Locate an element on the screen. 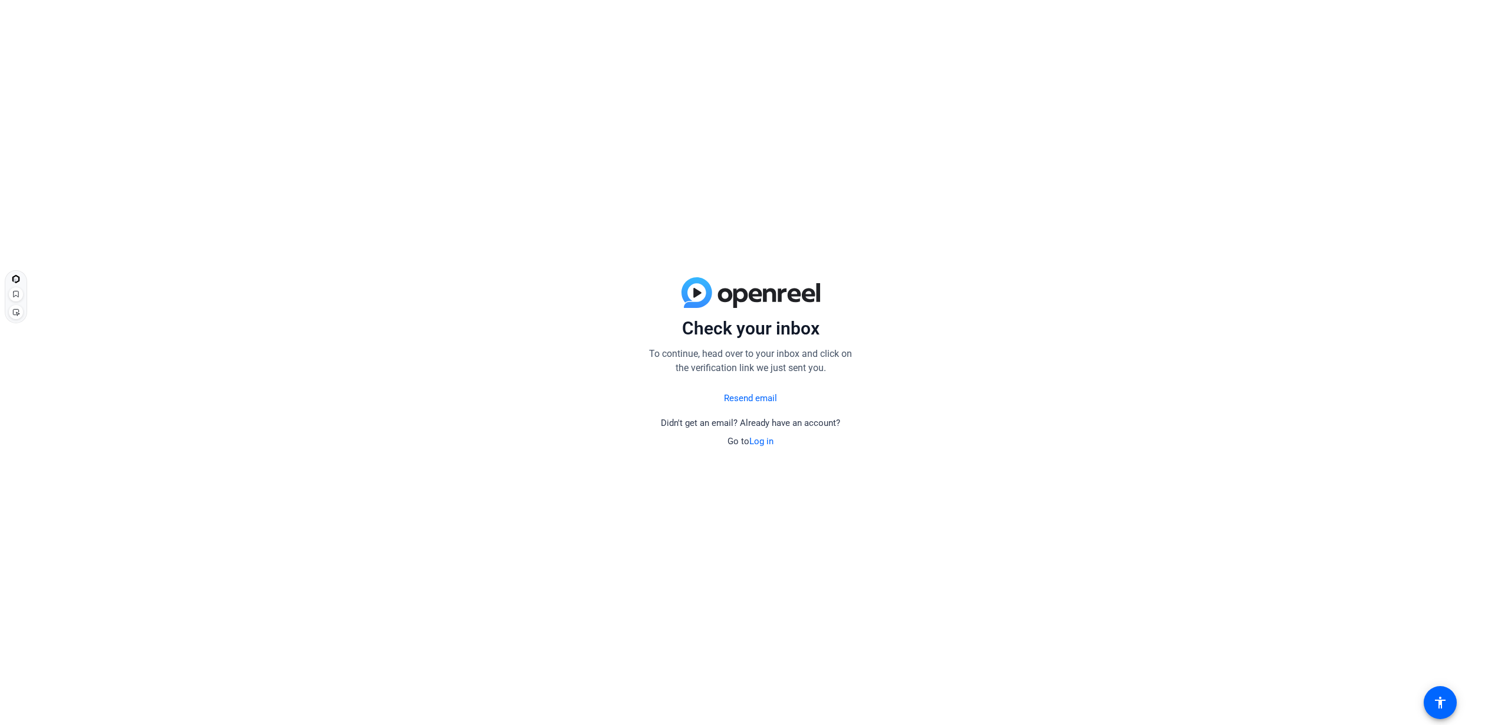 This screenshot has height=725, width=1501. p: To continue, head over to your inbox and click on the verification link we just sent you. is located at coordinates (751, 361).